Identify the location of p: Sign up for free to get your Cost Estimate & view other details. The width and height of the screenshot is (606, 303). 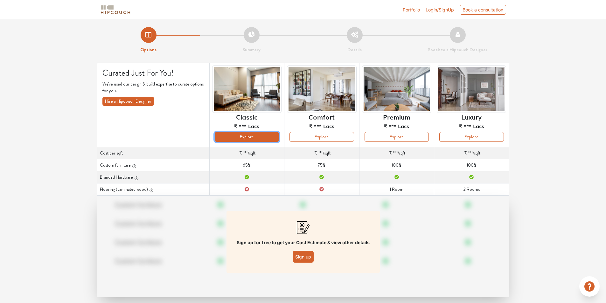
(303, 243).